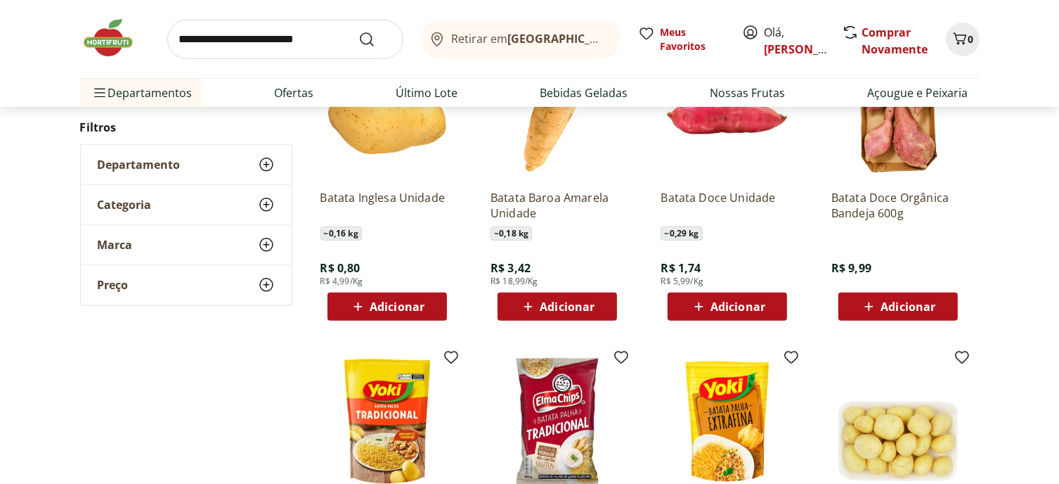  I want to click on a: Último Lote, so click(427, 93).